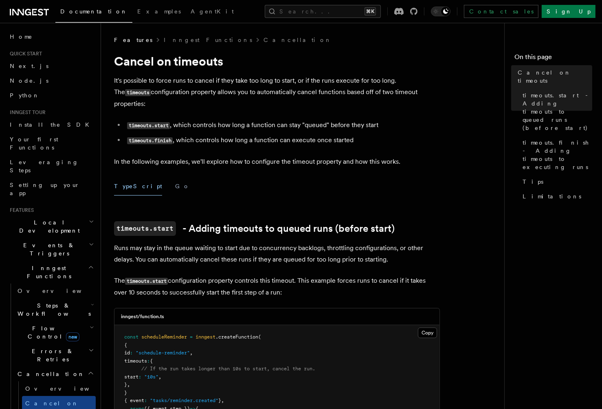  Describe the element at coordinates (51, 226) in the screenshot. I see `button: Local Development` at that location.